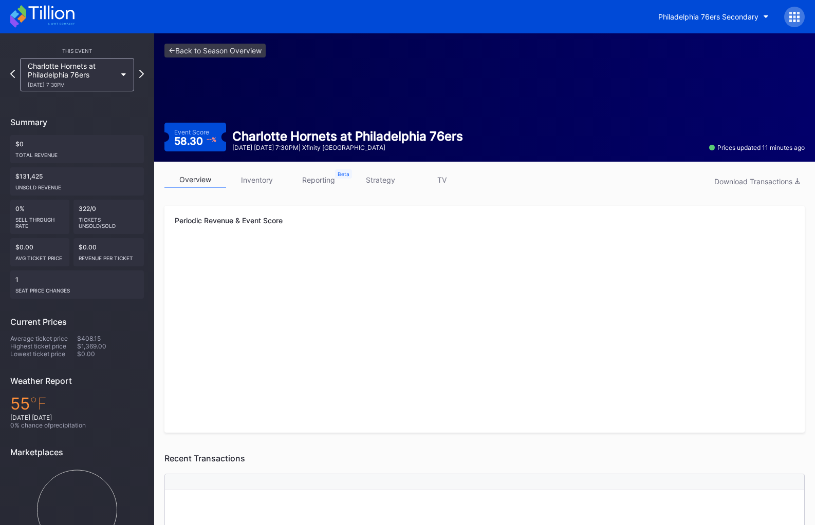 The width and height of the screenshot is (815, 525). What do you see at coordinates (195, 180) in the screenshot?
I see `a: overview` at bounding box center [195, 180].